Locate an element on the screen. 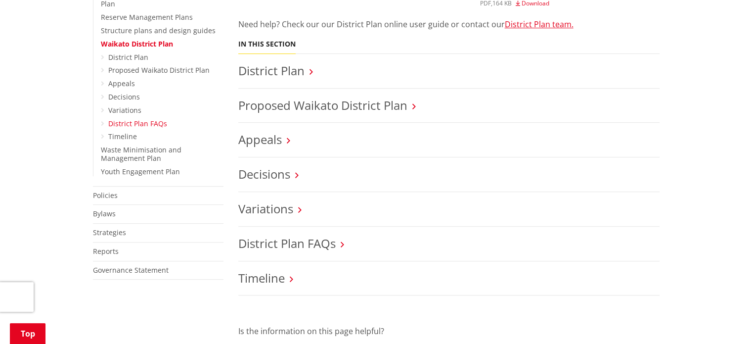  a: District Plan team. is located at coordinates (539, 24).